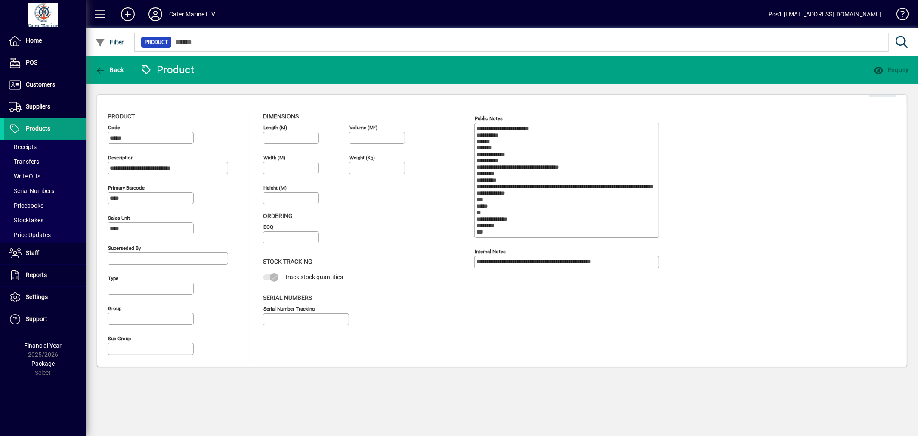  I want to click on a: Serial Numbers, so click(45, 191).